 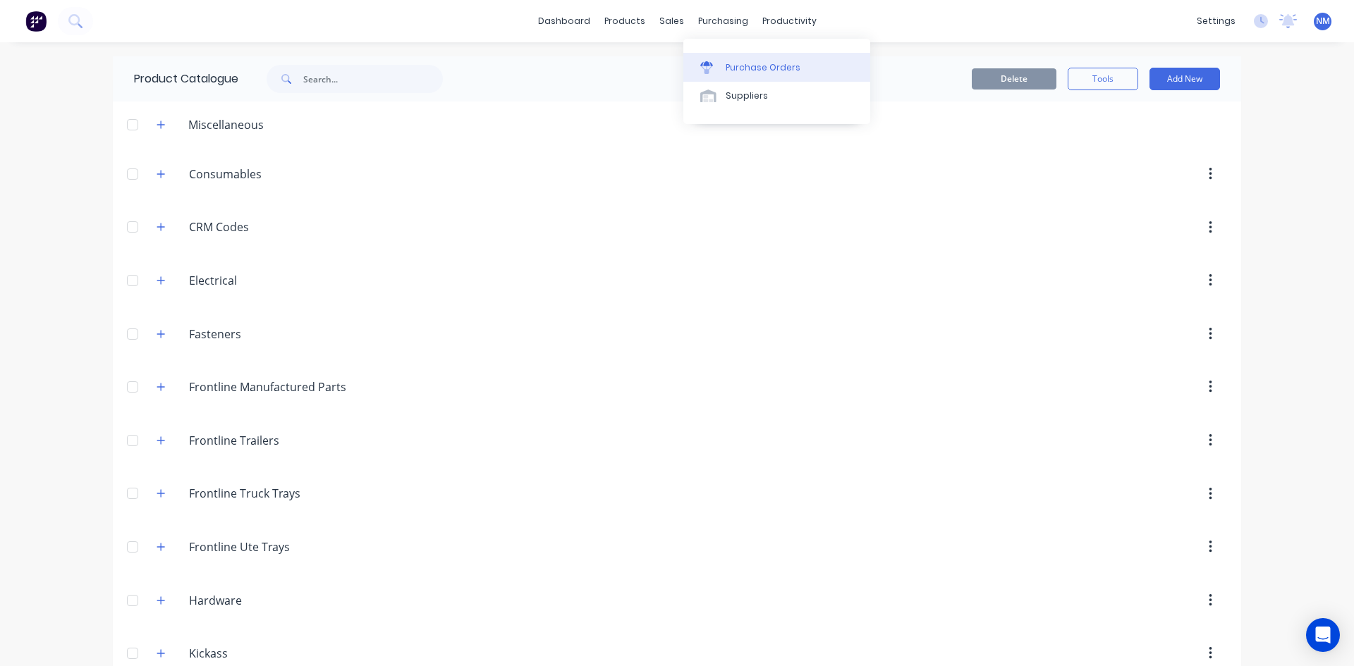 I want to click on div: settings, so click(x=1216, y=21).